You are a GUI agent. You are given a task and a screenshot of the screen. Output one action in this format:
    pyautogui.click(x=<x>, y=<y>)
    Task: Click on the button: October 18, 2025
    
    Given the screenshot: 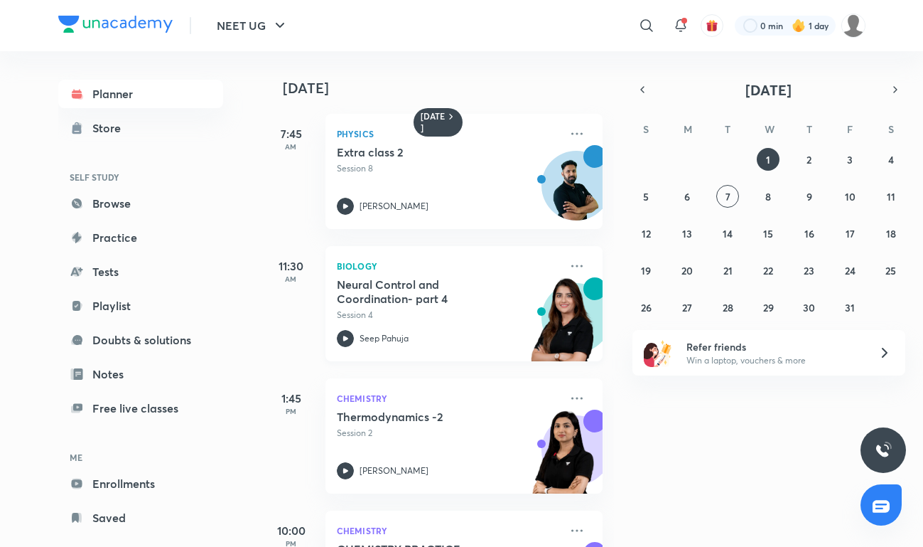 What is the action you would take?
    pyautogui.click(x=891, y=233)
    